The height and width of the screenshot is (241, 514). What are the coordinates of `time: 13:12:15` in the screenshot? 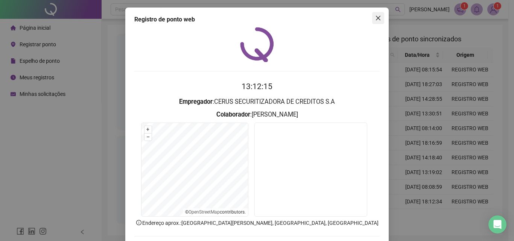 It's located at (257, 86).